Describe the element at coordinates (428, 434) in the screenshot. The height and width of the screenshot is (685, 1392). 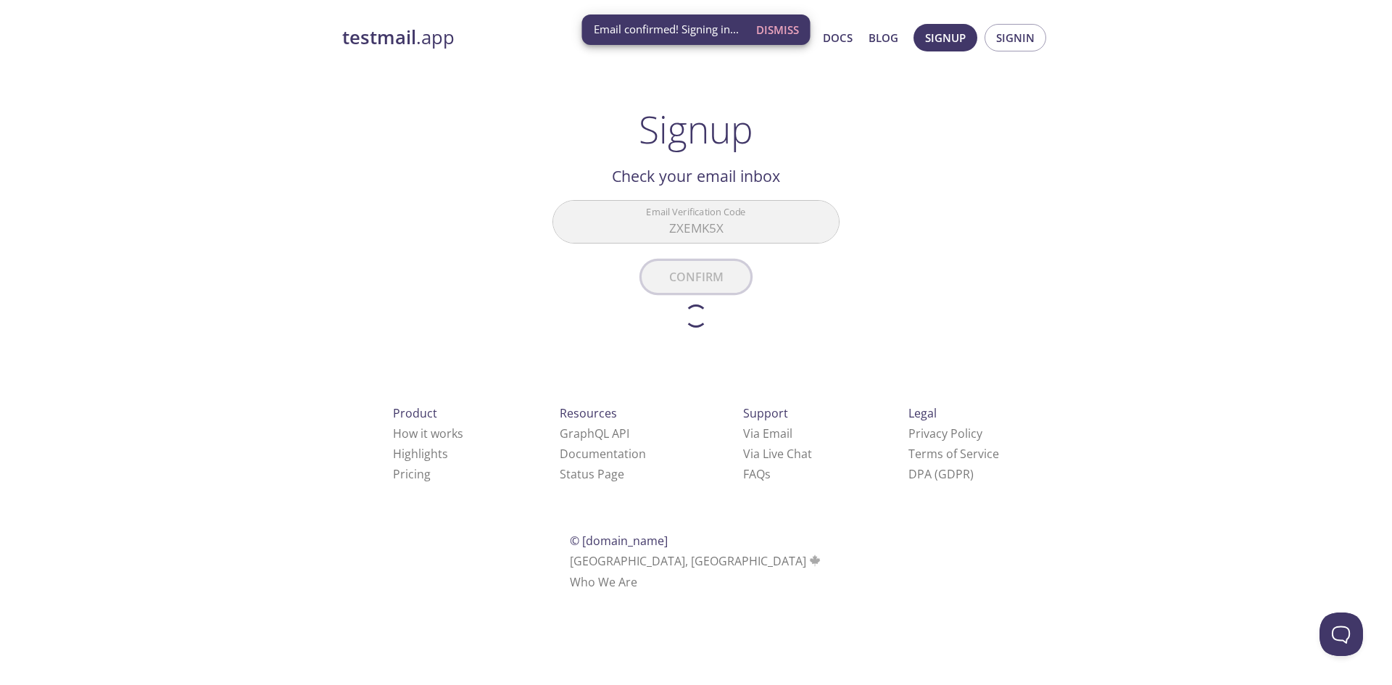
I see `a: How it works` at that location.